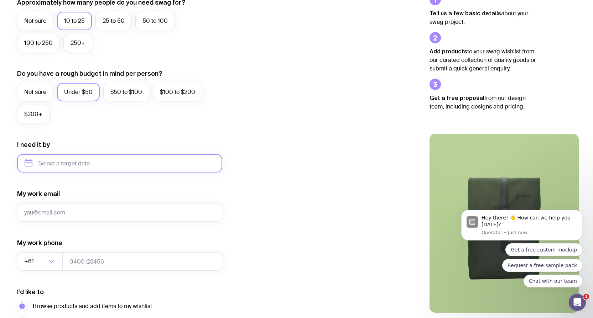 The height and width of the screenshot is (318, 593). I want to click on p: about your swag project., so click(483, 17).